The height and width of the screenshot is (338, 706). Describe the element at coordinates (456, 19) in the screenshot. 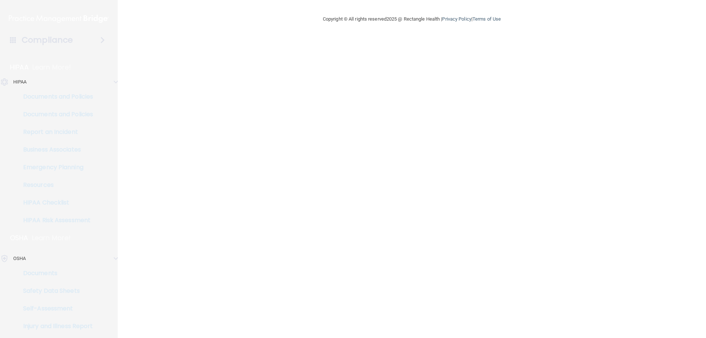

I see `a: Privacy Policy` at that location.